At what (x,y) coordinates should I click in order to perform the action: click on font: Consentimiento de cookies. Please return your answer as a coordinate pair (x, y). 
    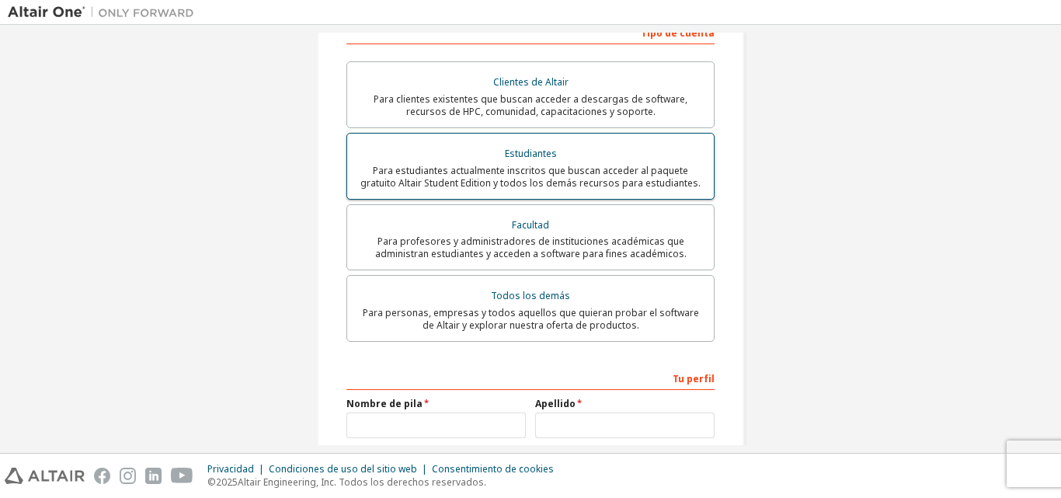
    Looking at the image, I should click on (492, 468).